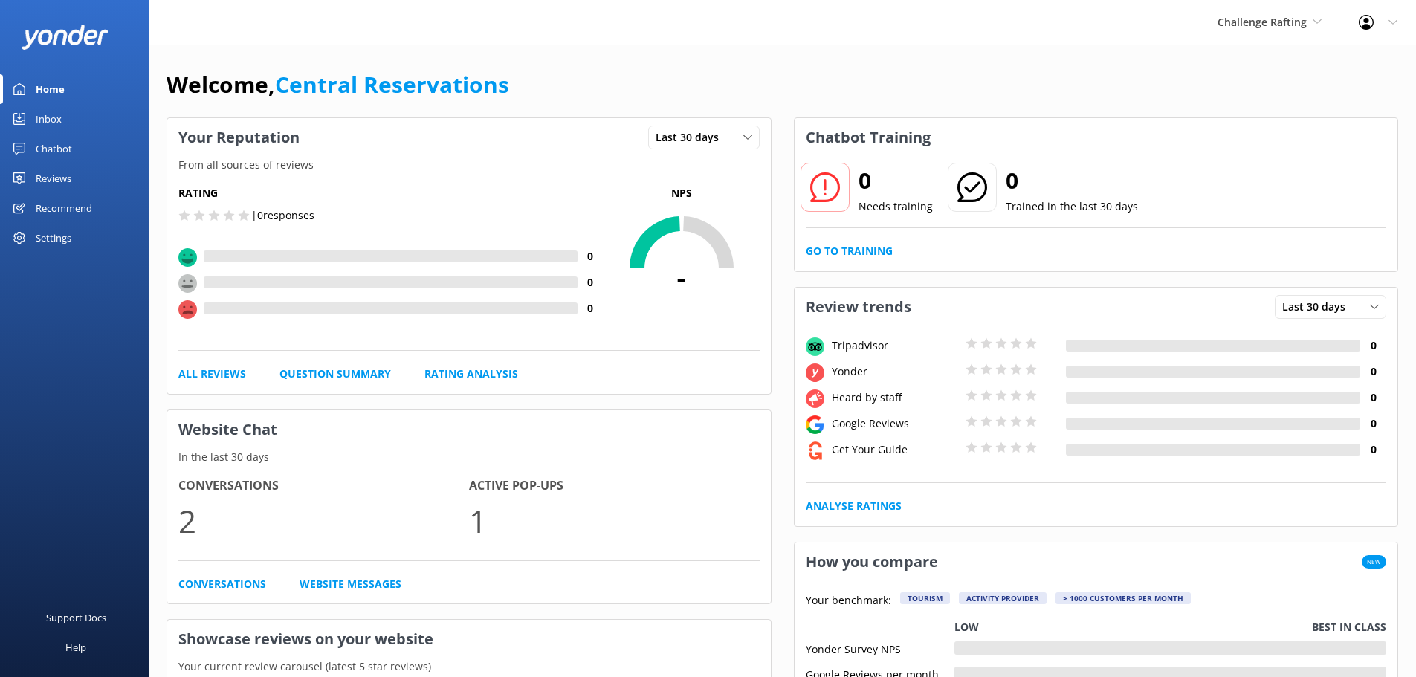 This screenshot has height=677, width=1416. Describe the element at coordinates (469, 165) in the screenshot. I see `p: From all sources of reviews` at that location.